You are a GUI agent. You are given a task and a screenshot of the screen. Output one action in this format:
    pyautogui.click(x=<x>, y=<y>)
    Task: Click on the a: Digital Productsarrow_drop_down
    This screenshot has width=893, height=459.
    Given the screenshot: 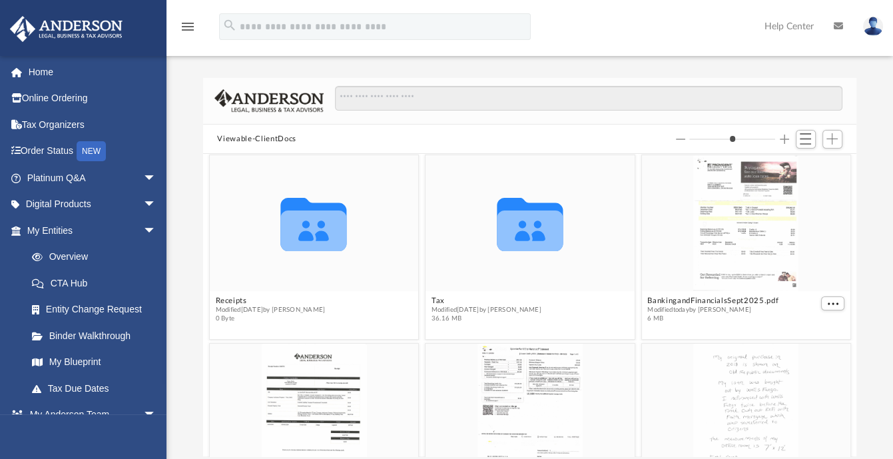 What is the action you would take?
    pyautogui.click(x=93, y=205)
    